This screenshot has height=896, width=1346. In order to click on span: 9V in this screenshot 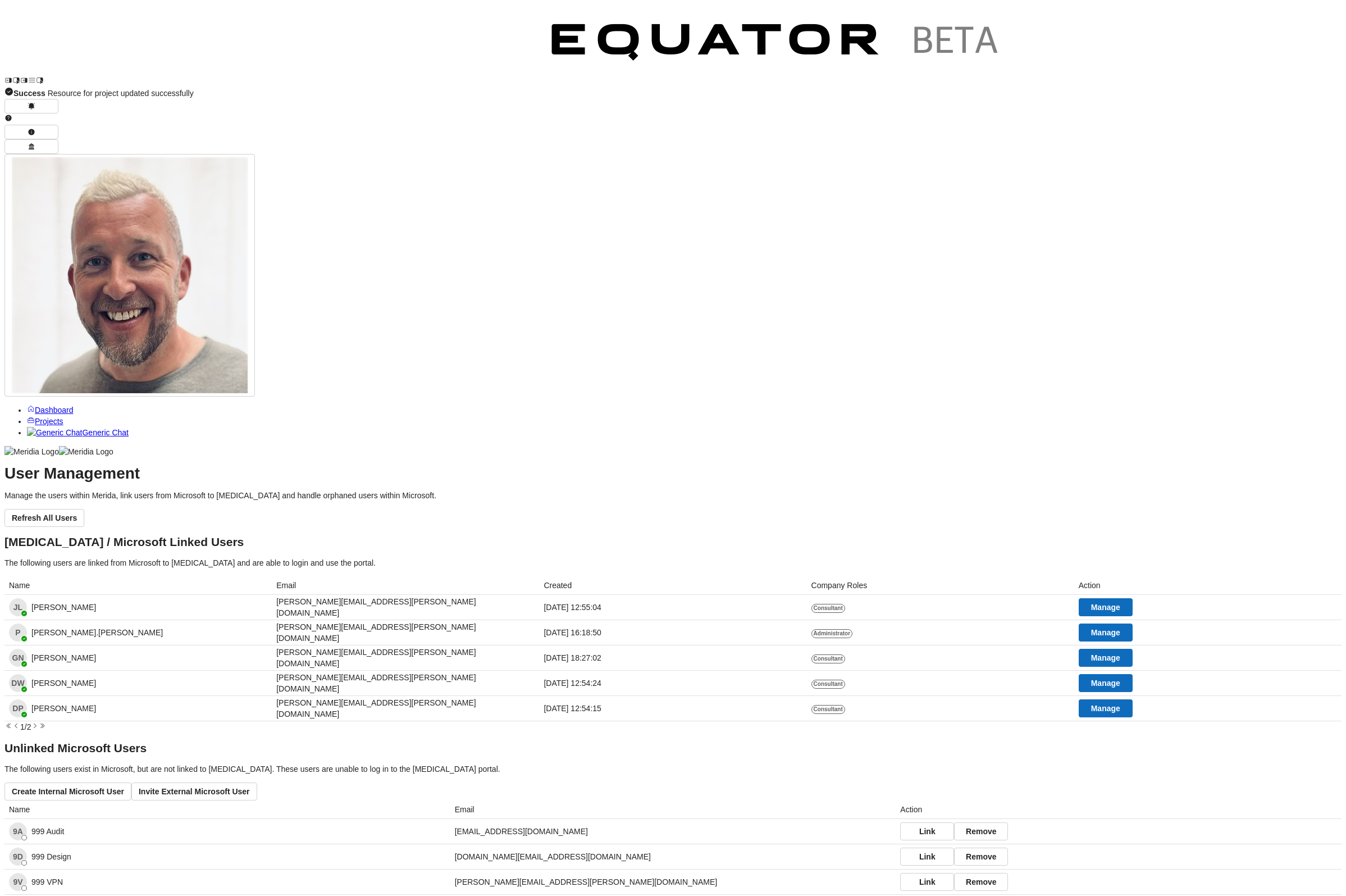, I will do `click(18, 882)`.